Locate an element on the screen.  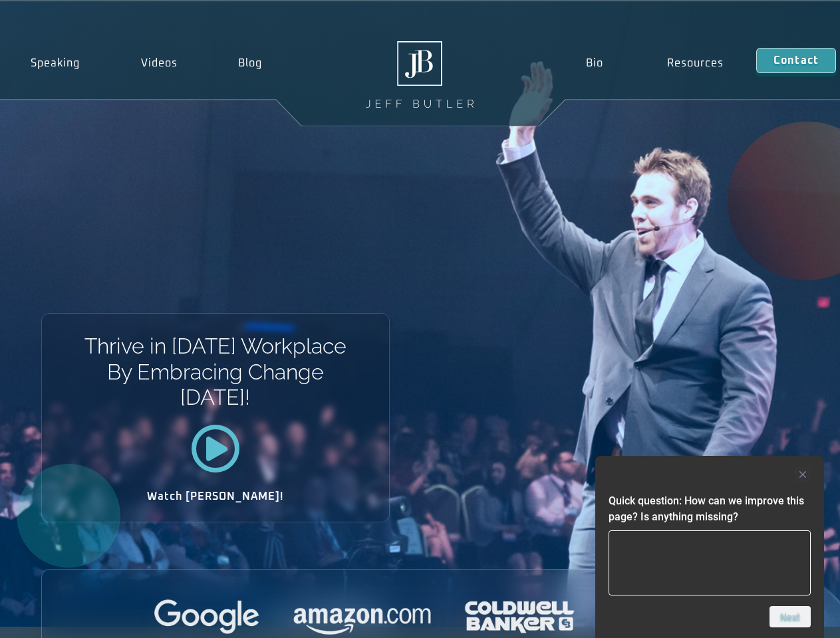
span: Contact is located at coordinates (796, 61).